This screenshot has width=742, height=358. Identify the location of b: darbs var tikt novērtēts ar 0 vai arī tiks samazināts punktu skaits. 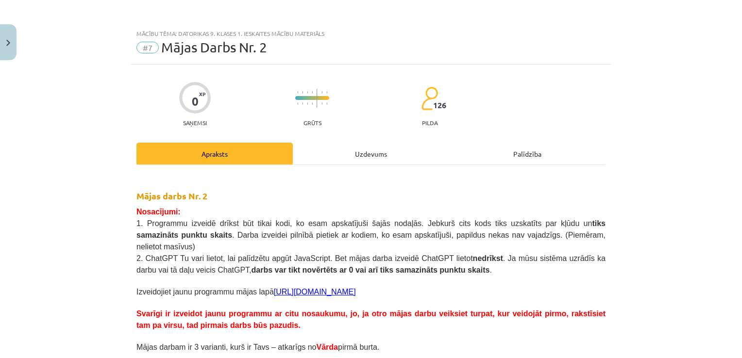
(370, 270).